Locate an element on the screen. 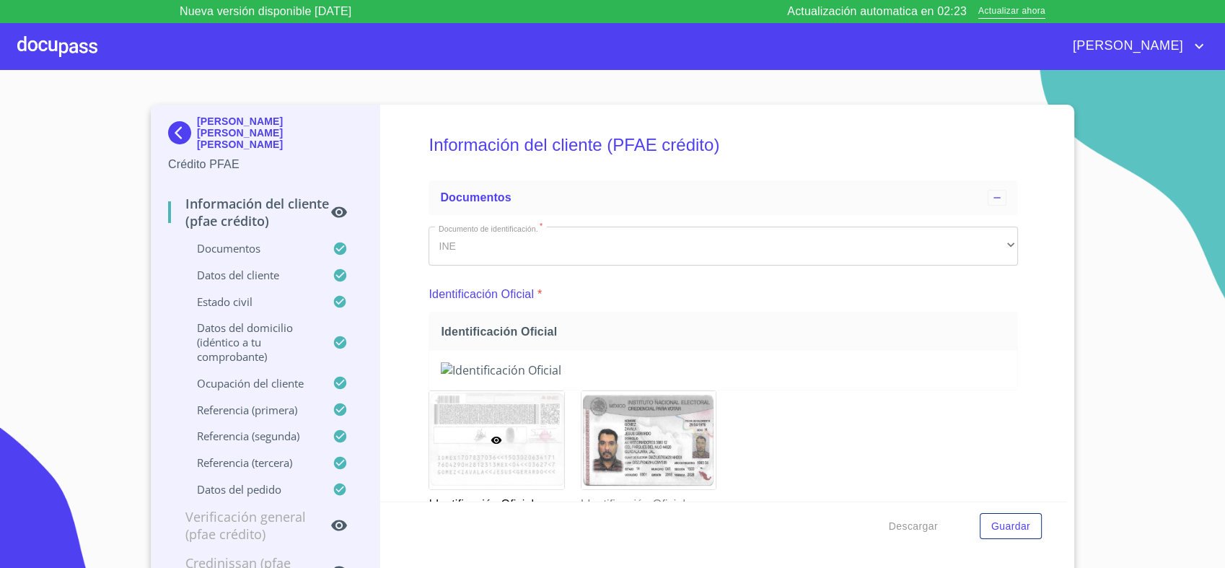 The height and width of the screenshot is (568, 1225). button: Guardar is located at coordinates (1011, 526).